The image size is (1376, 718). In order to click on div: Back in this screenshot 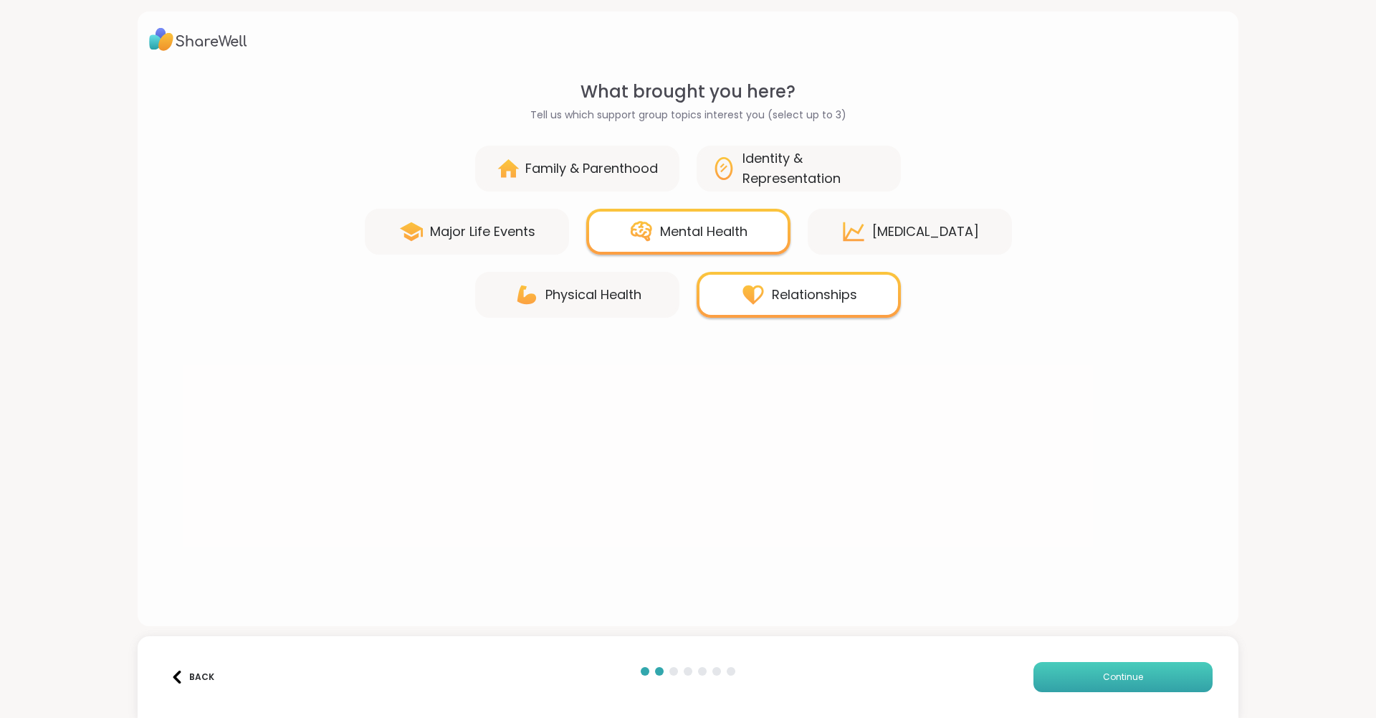, I will do `click(192, 677)`.